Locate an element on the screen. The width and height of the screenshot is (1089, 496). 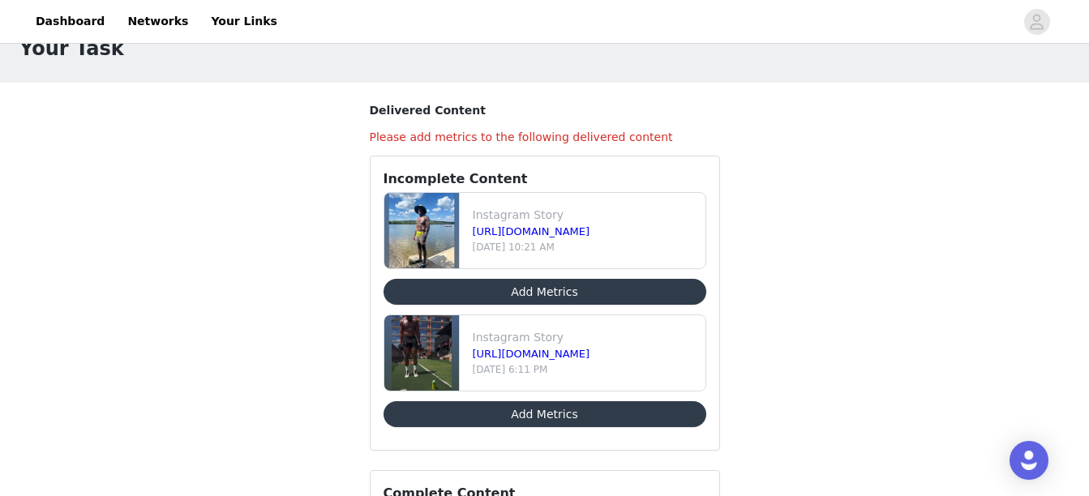
a: Networks is located at coordinates (157, 21).